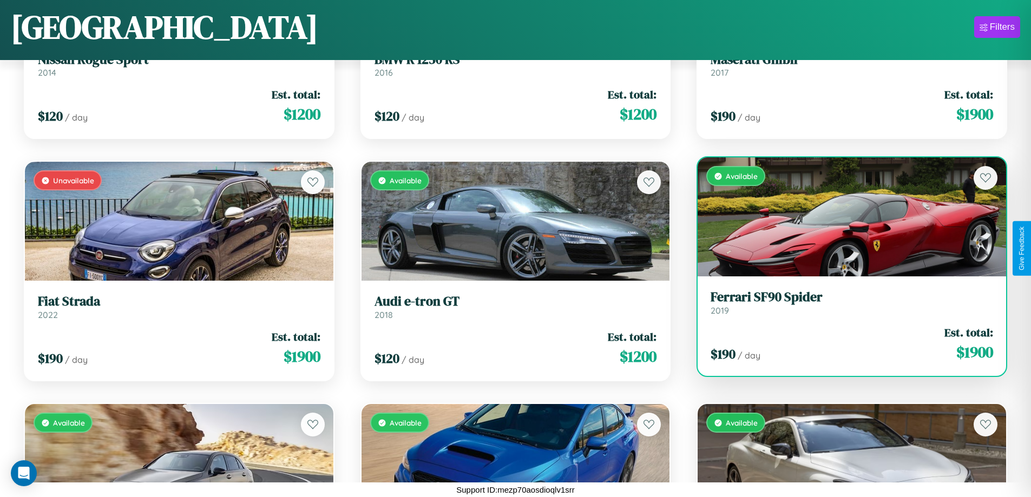  I want to click on div: Give Feedback, so click(1022, 248).